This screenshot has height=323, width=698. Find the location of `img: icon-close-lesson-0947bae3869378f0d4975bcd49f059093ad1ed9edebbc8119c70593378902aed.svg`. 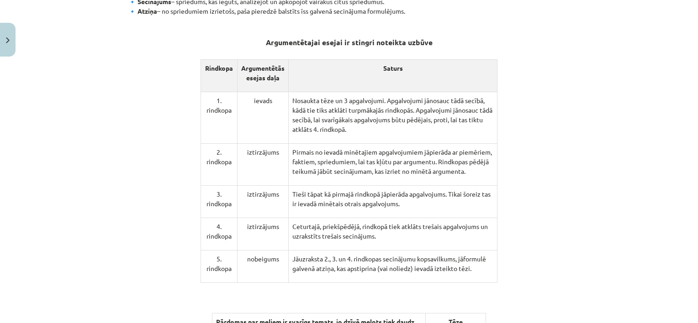

img: icon-close-lesson-0947bae3869378f0d4975bcd49f059093ad1ed9edebbc8119c70593378902aed.svg is located at coordinates (8, 40).